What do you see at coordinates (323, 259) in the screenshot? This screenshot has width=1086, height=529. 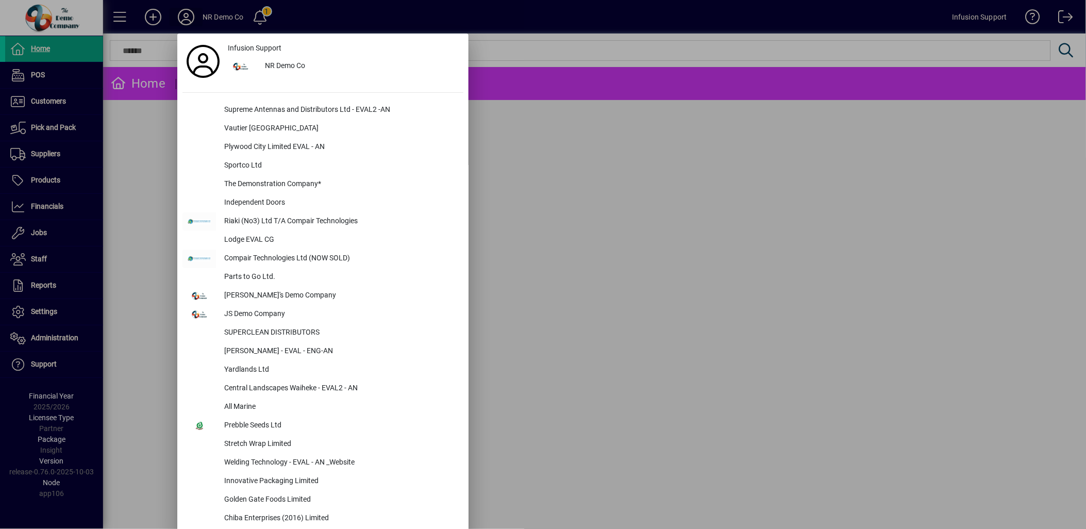 I see `button: Compair Technologies Ltd (NOW SOLD)` at bounding box center [323, 259].